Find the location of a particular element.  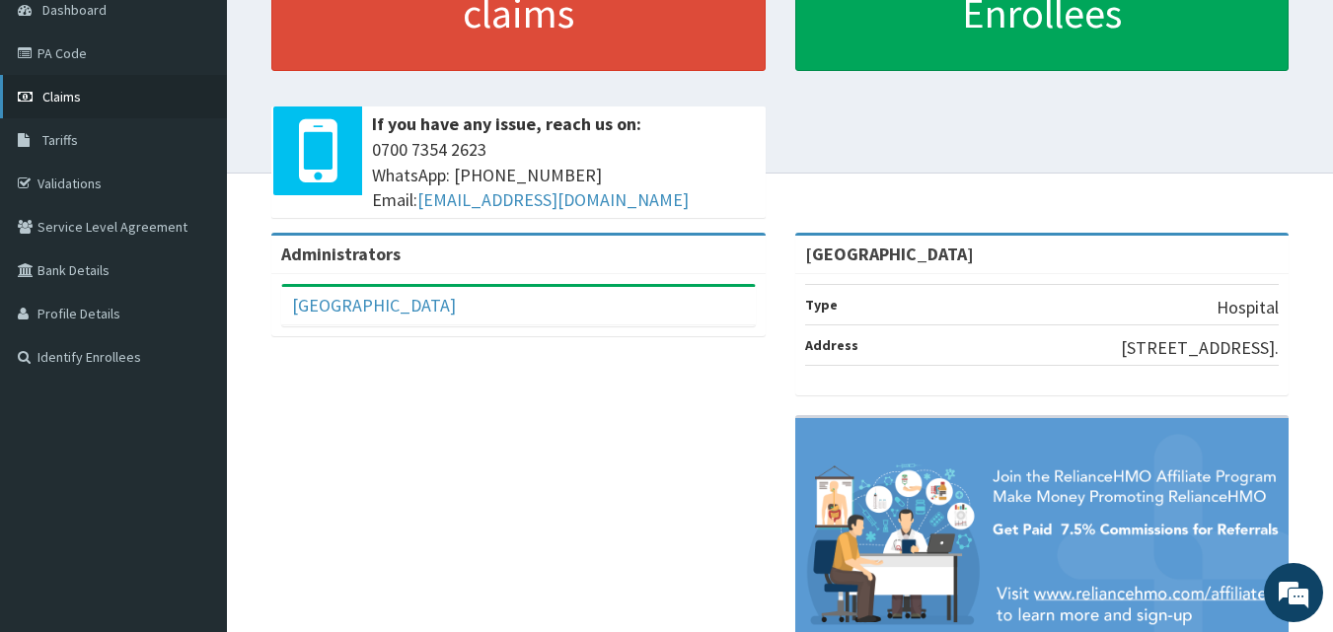

div: Minimize live chat window is located at coordinates (347, 34).